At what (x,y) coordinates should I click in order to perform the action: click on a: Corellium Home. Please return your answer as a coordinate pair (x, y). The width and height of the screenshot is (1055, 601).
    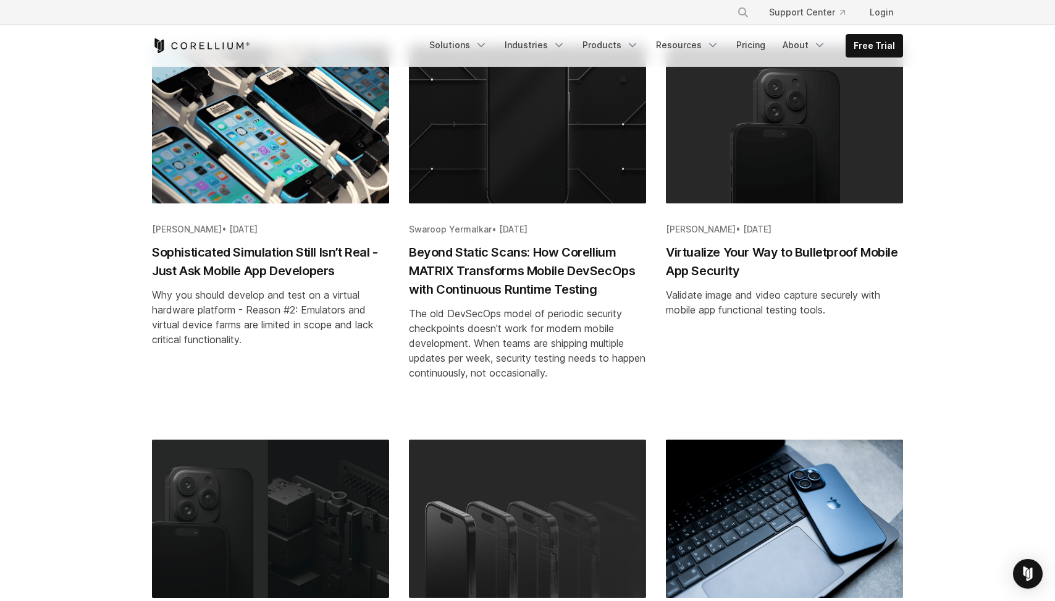
    Looking at the image, I should click on (201, 46).